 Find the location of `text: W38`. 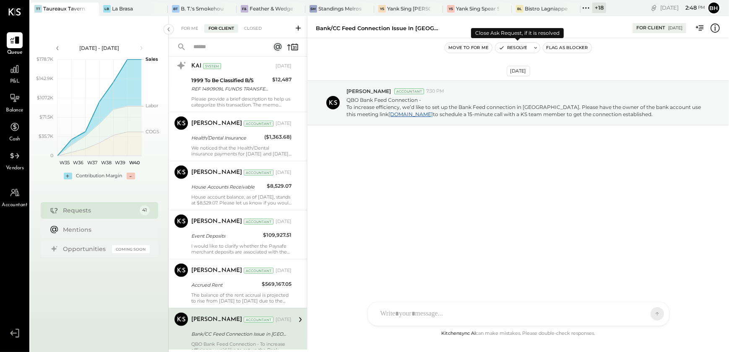

text: W38 is located at coordinates (106, 163).